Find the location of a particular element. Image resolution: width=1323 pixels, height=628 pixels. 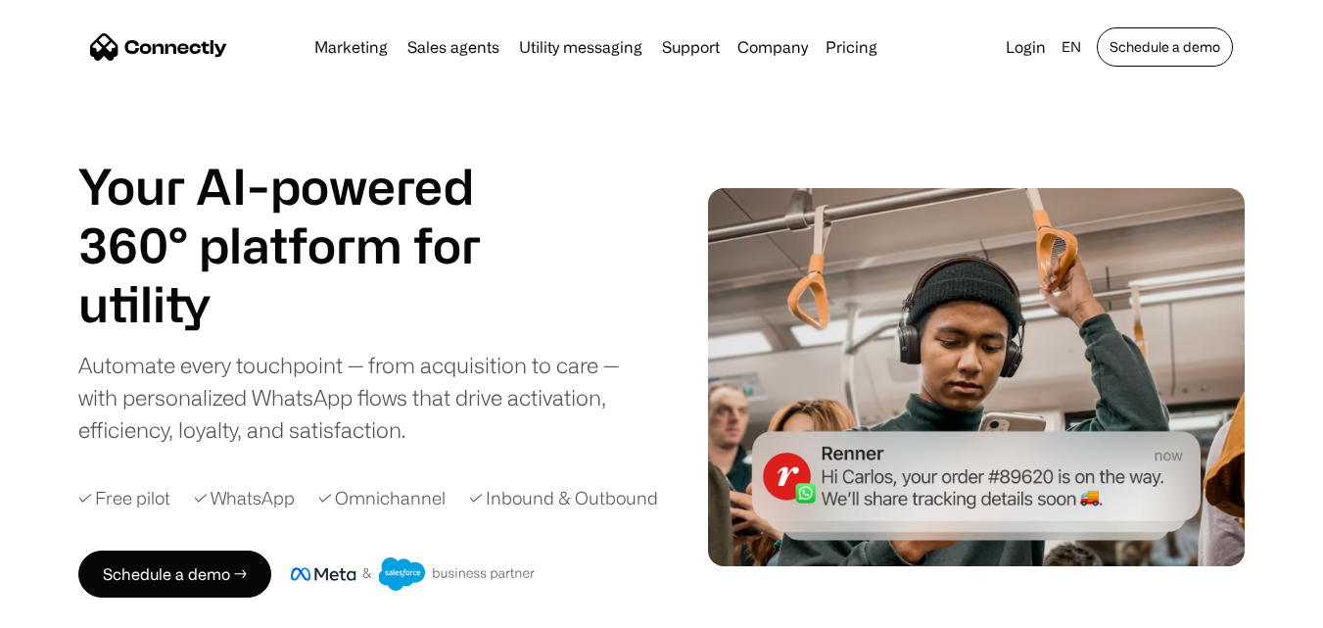

div: Automate every touchpoint — from acquisition to care — with personalized WhatsApp flows that driv... is located at coordinates (366, 397).